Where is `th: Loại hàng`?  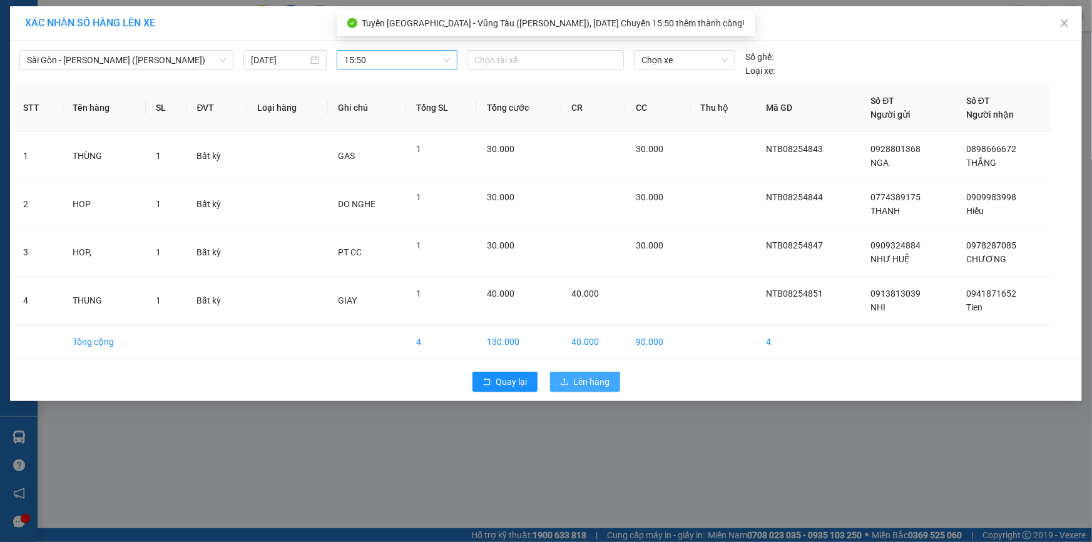
th: Loại hàng is located at coordinates (287, 108).